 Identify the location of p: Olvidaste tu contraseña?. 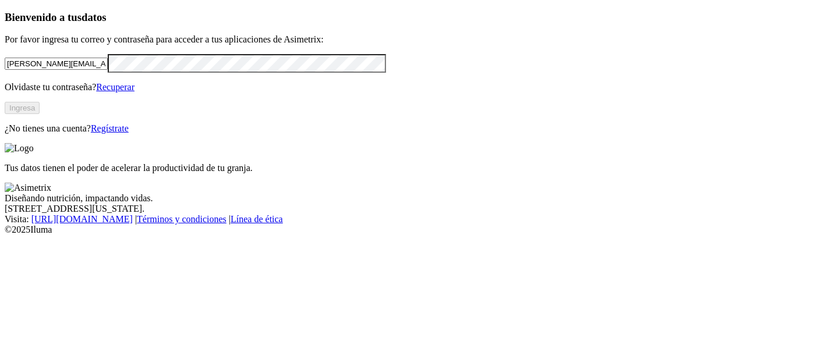
(414, 87).